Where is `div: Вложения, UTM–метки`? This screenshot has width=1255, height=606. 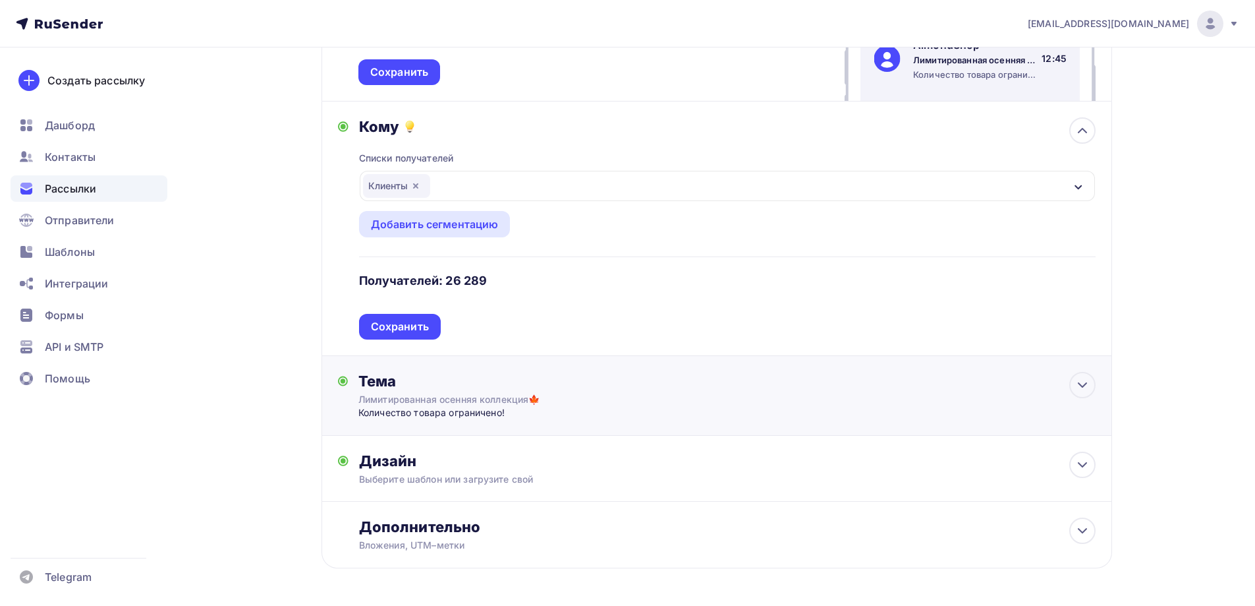 div: Вложения, UTM–метки is located at coordinates (691, 545).